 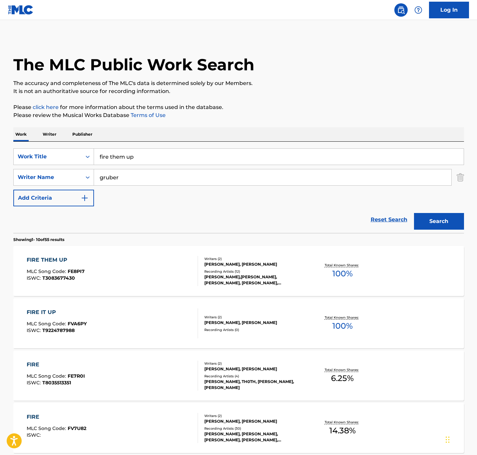 What do you see at coordinates (449, 10) in the screenshot?
I see `a: Log In` at bounding box center [449, 10].